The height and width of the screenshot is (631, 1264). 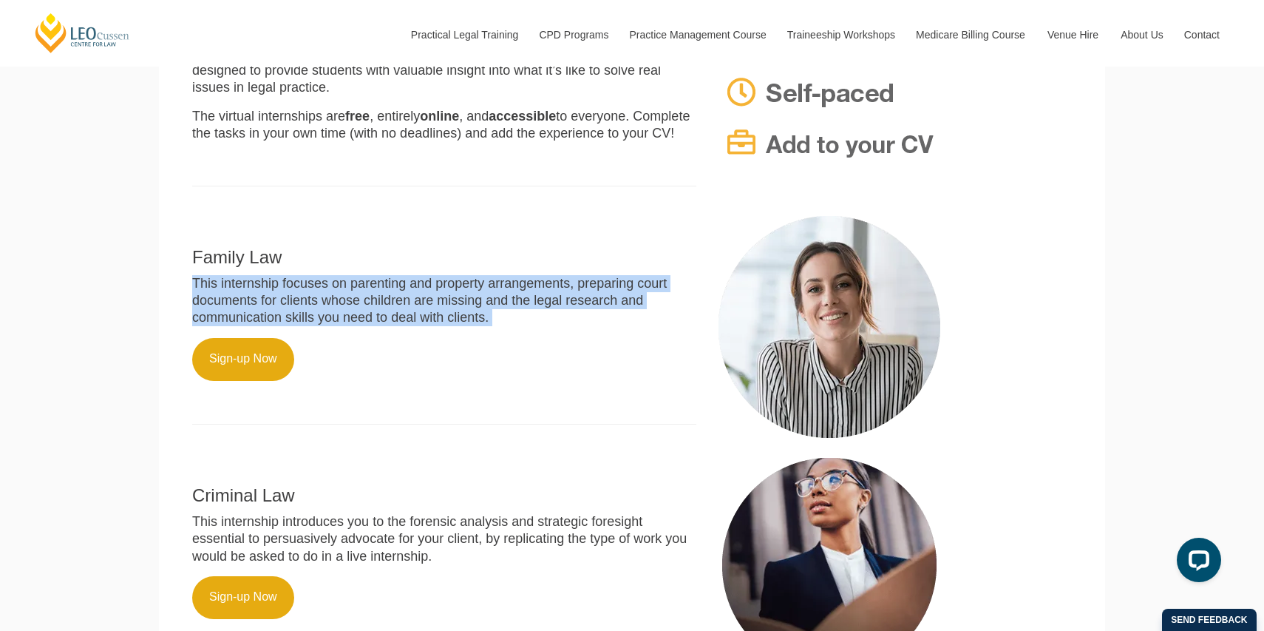 What do you see at coordinates (357, 116) in the screenshot?
I see `strong: free` at bounding box center [357, 116].